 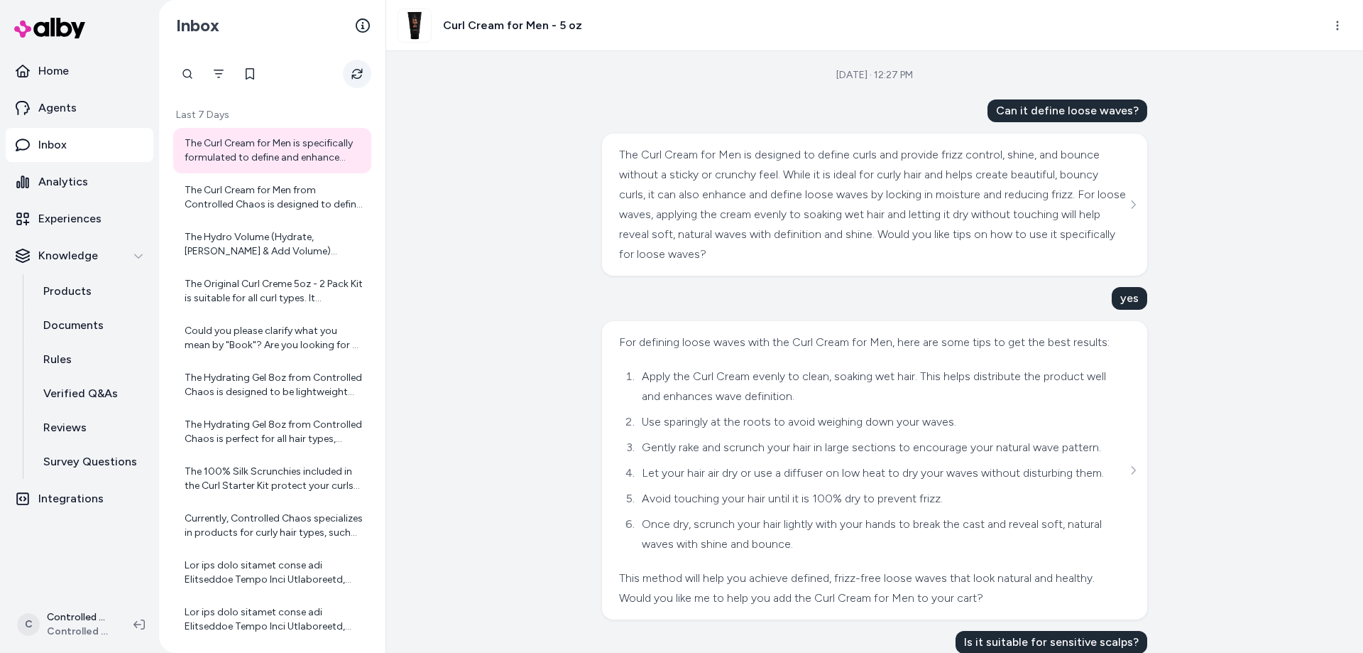 What do you see at coordinates (873, 342) in the screenshot?
I see `div: For defining loose waves with the Curl Cream for Men, here are some tips to get the best results:` at bounding box center [873, 342].